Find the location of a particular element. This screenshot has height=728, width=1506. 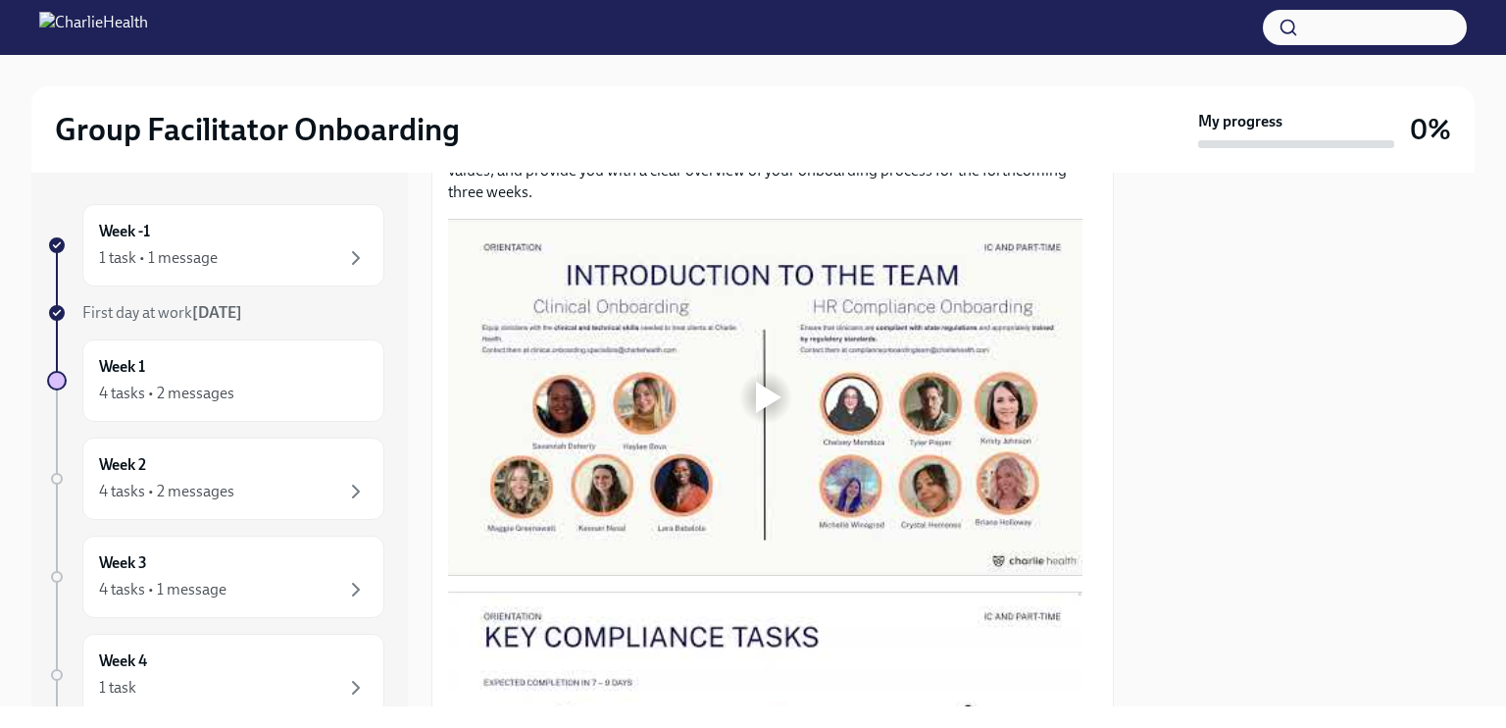

a: Week -11 task • 1 message is located at coordinates (216, 245).